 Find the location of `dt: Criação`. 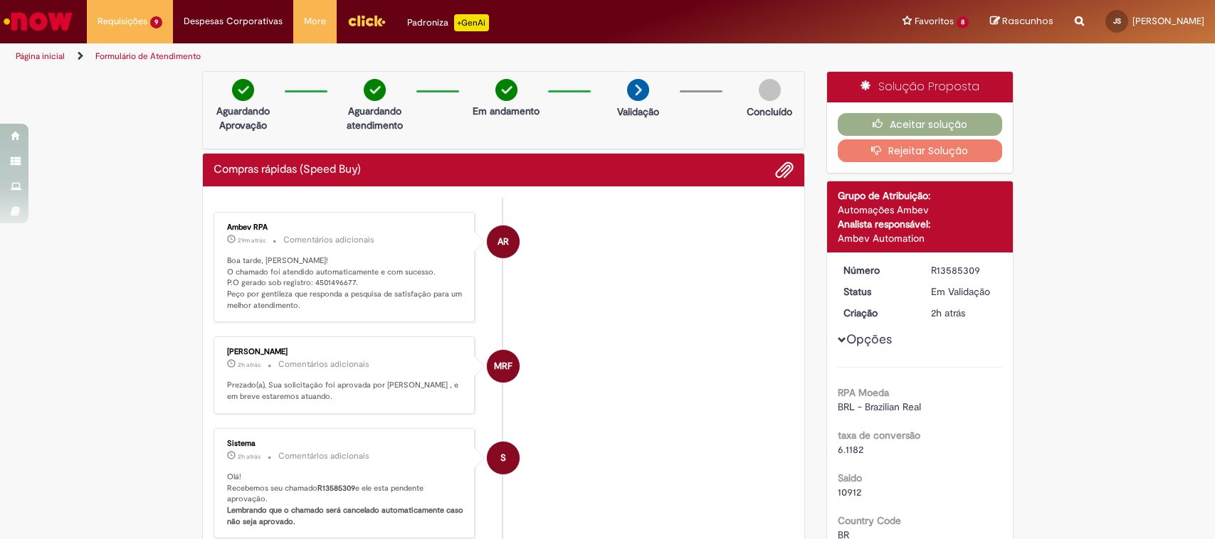

dt: Criação is located at coordinates (876, 313).